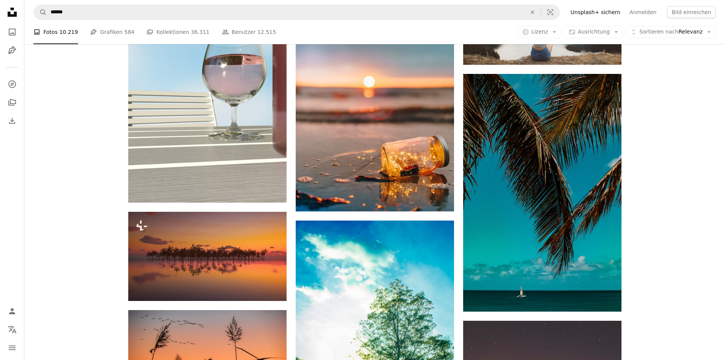  I want to click on a: Grafiken, so click(12, 50).